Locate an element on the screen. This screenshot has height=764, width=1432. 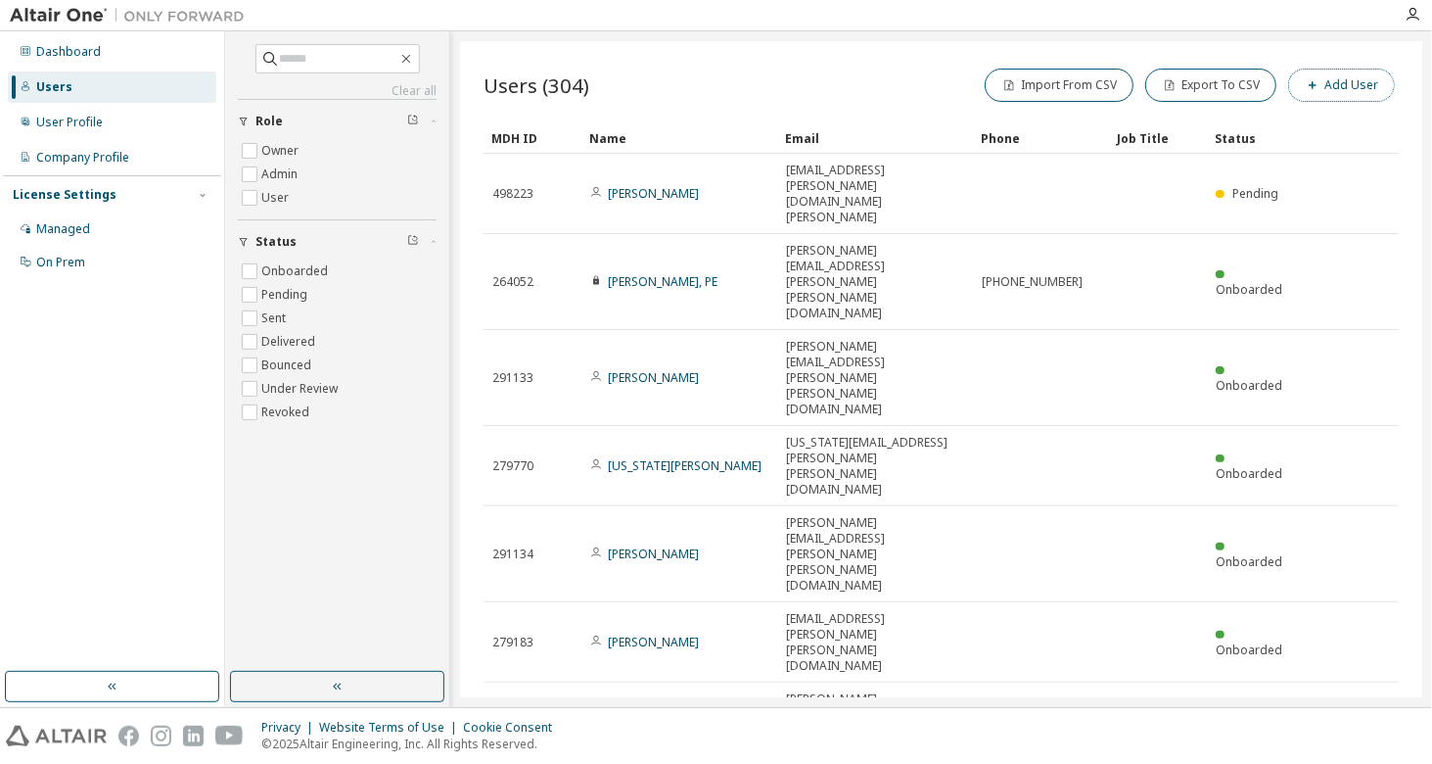
label: Onboarded is located at coordinates (297, 271).